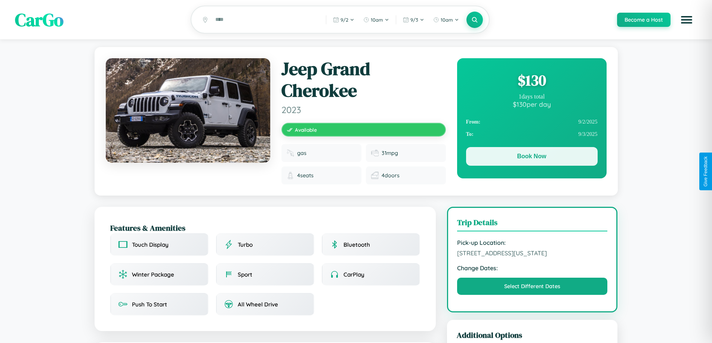 This screenshot has height=343, width=712. I want to click on span: 31 mpg, so click(390, 153).